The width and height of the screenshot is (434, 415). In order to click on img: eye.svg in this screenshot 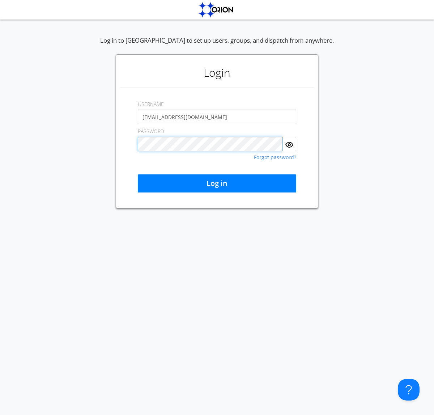, I will do `click(289, 145)`.